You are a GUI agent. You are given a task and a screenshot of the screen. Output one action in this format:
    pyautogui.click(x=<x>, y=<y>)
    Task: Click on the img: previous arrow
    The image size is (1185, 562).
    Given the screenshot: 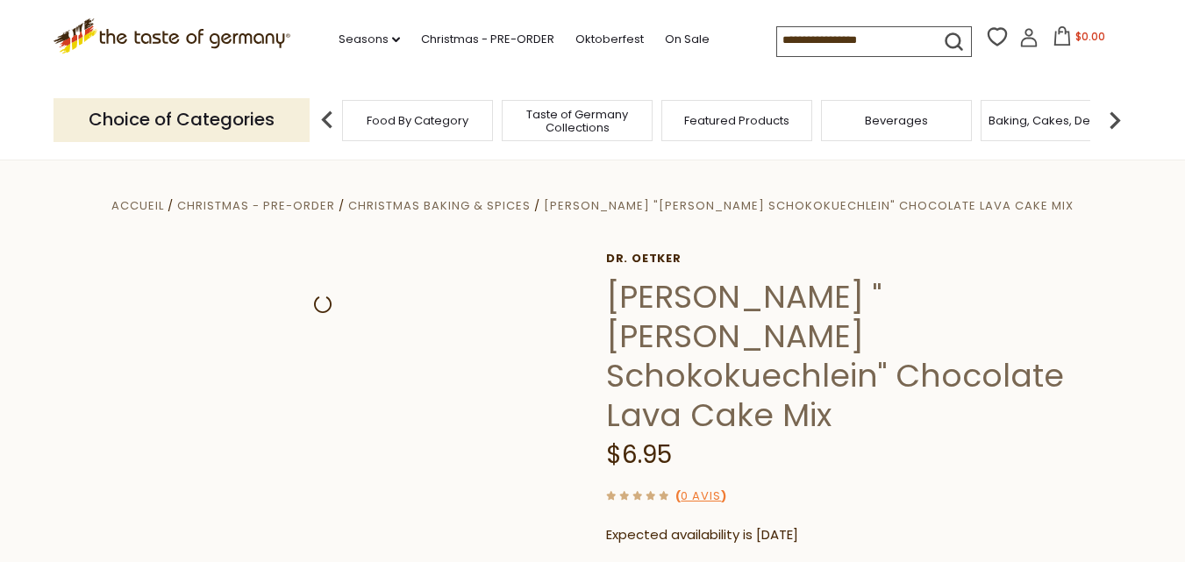 What is the action you would take?
    pyautogui.click(x=327, y=120)
    